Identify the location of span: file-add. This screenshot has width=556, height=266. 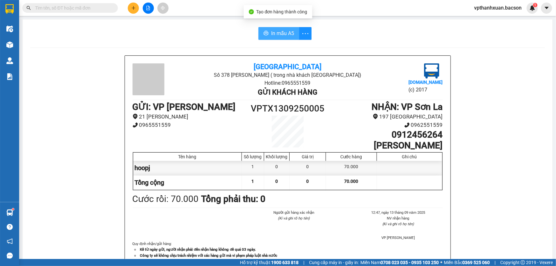
(148, 8).